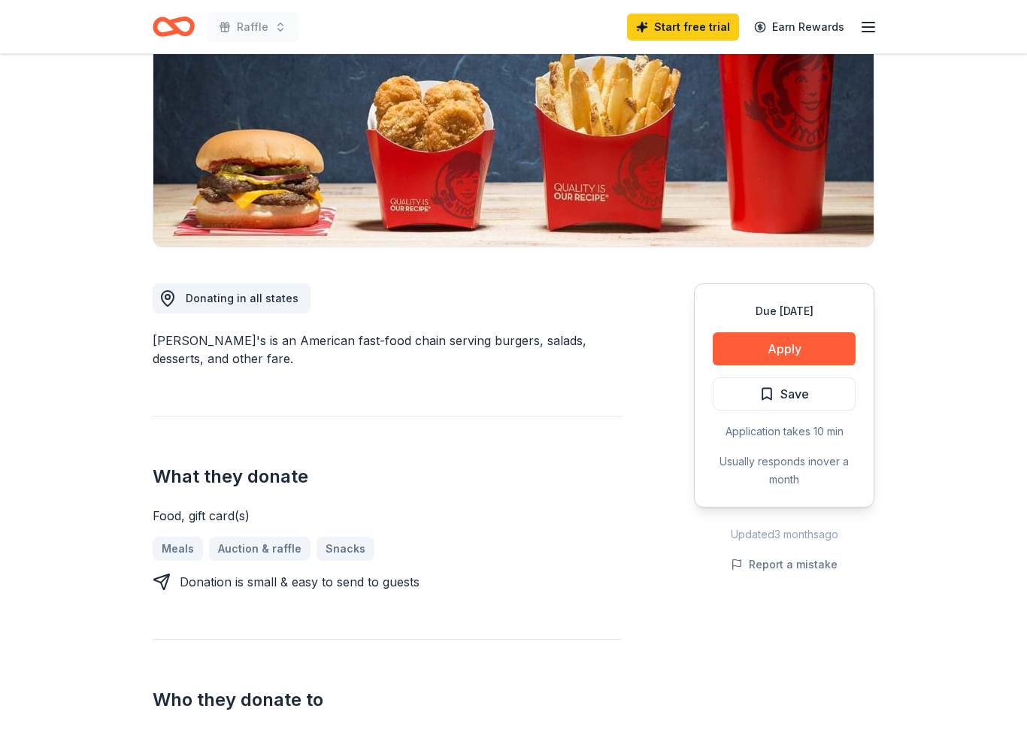 Image resolution: width=1027 pixels, height=733 pixels. Describe the element at coordinates (242, 298) in the screenshot. I see `span: Donating in all states` at that location.